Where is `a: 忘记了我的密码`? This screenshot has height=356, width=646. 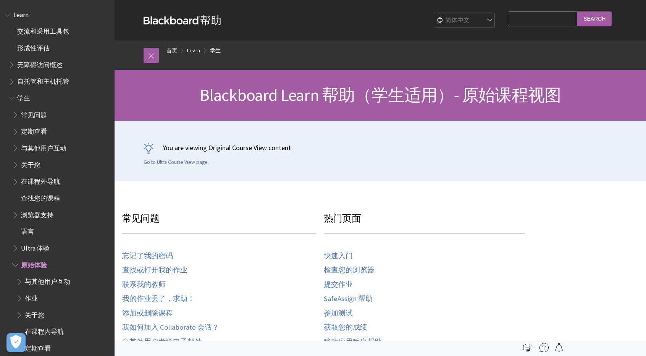 a: 忘记了我的密码 is located at coordinates (147, 256).